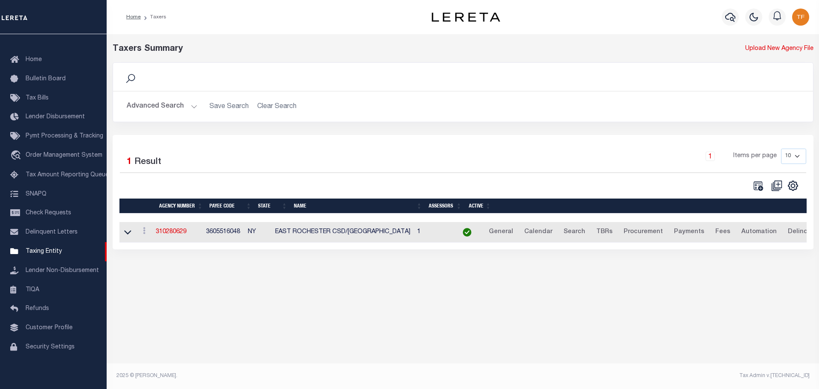 Image resolution: width=819 pixels, height=389 pixels. I want to click on th: Assessors: activate to sort column ascending, so click(445, 206).